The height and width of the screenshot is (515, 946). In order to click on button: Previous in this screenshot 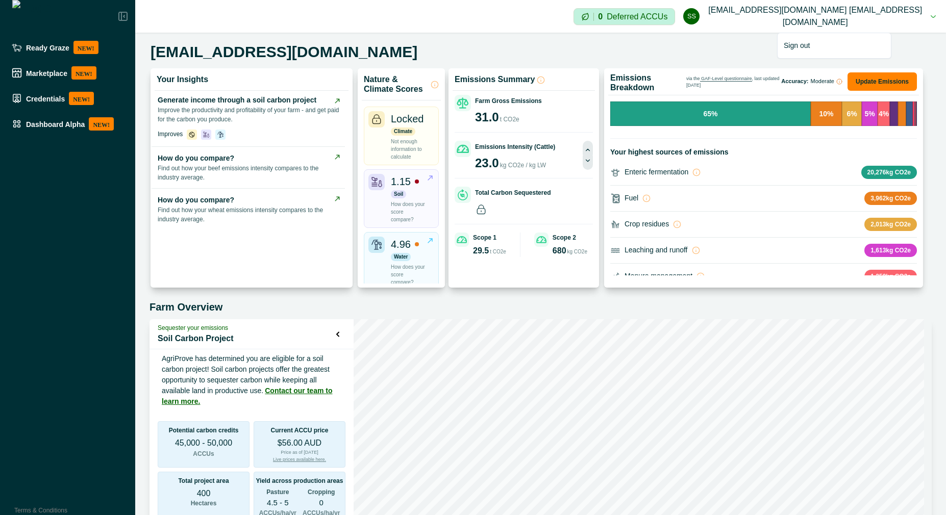, I will do `click(588, 150)`.